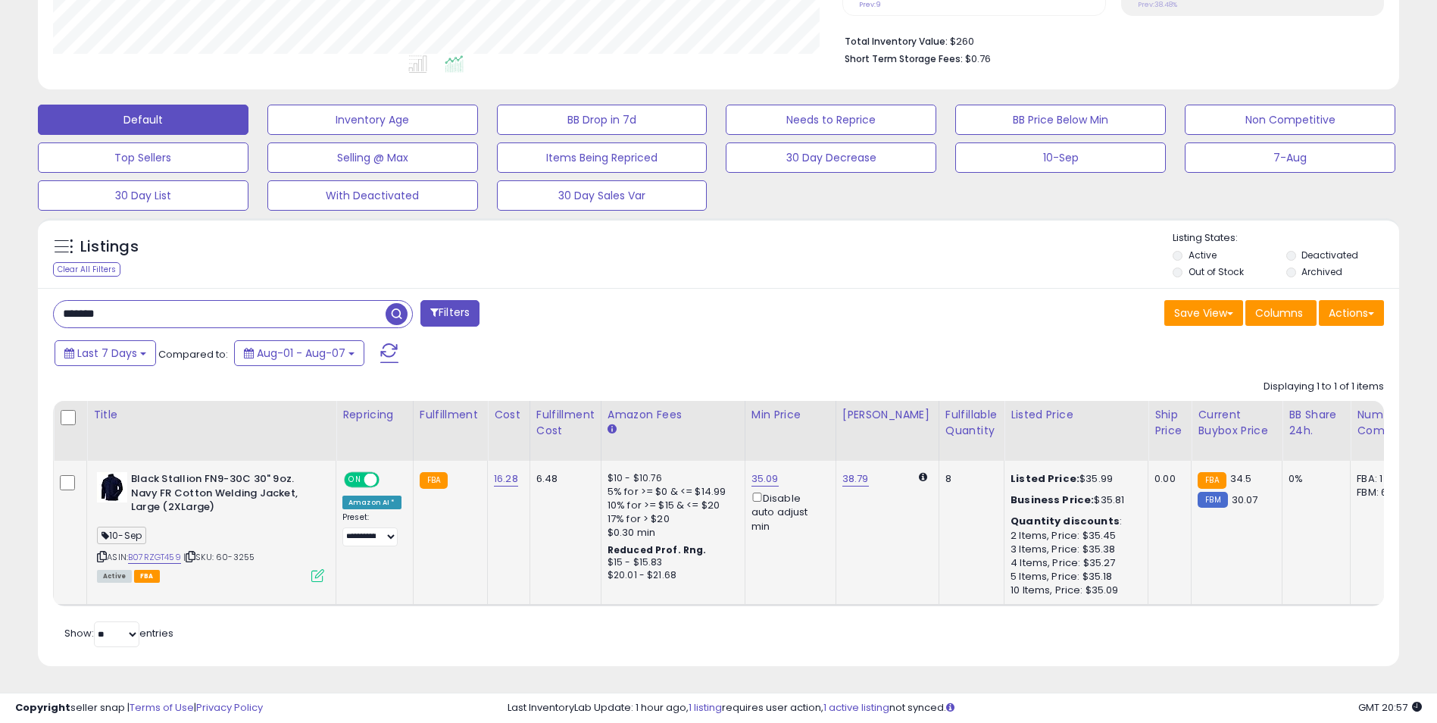 The width and height of the screenshot is (1437, 723). What do you see at coordinates (109, 247) in the screenshot?
I see `h5: Listings` at bounding box center [109, 247].